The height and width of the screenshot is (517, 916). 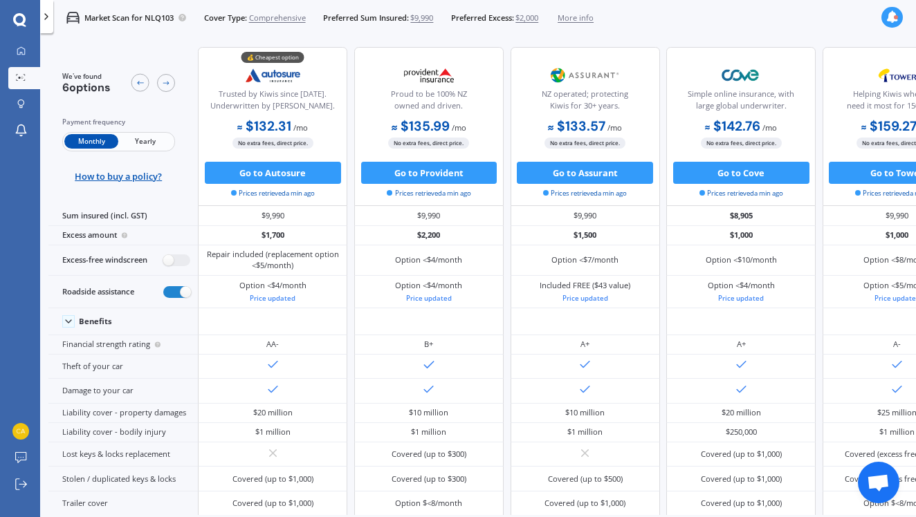 What do you see at coordinates (878, 483) in the screenshot?
I see `div: Open chat` at bounding box center [878, 483].